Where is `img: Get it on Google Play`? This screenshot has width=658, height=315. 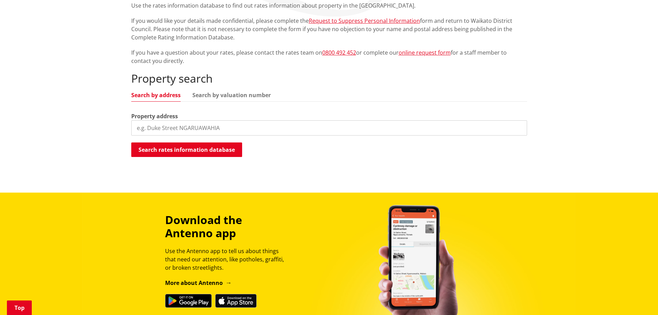
img: Get it on Google Play is located at coordinates (188, 301).